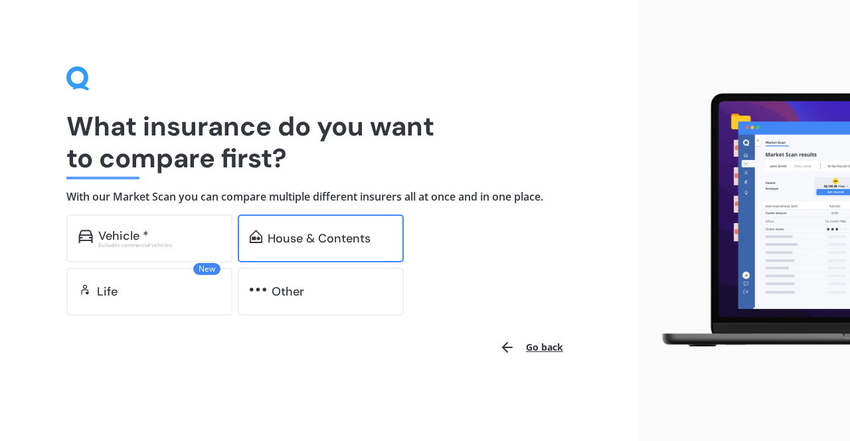 This screenshot has height=441, width=850. Describe the element at coordinates (258, 290) in the screenshot. I see `img: other.81dba5aafe580aa69f38.svg` at that location.